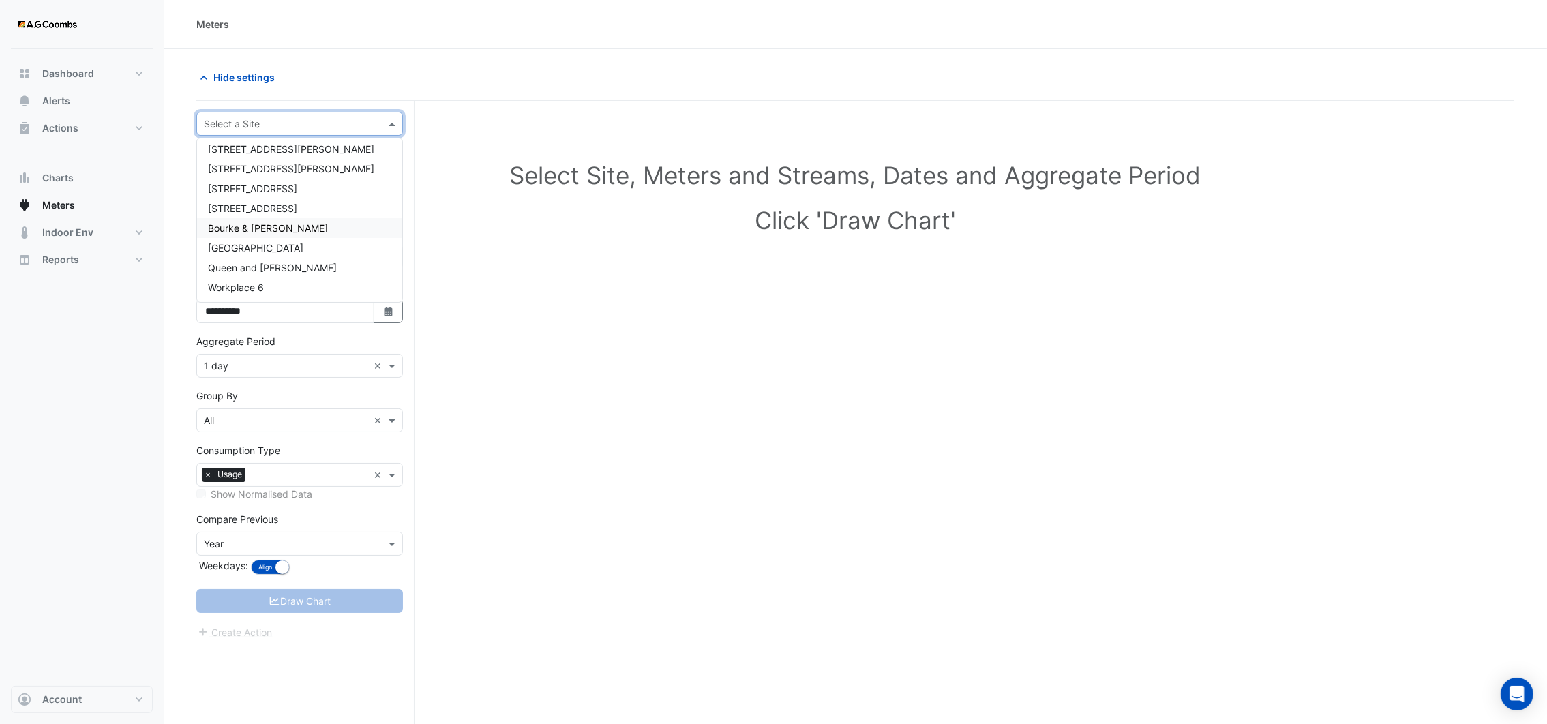  I want to click on span: Dashboard, so click(68, 74).